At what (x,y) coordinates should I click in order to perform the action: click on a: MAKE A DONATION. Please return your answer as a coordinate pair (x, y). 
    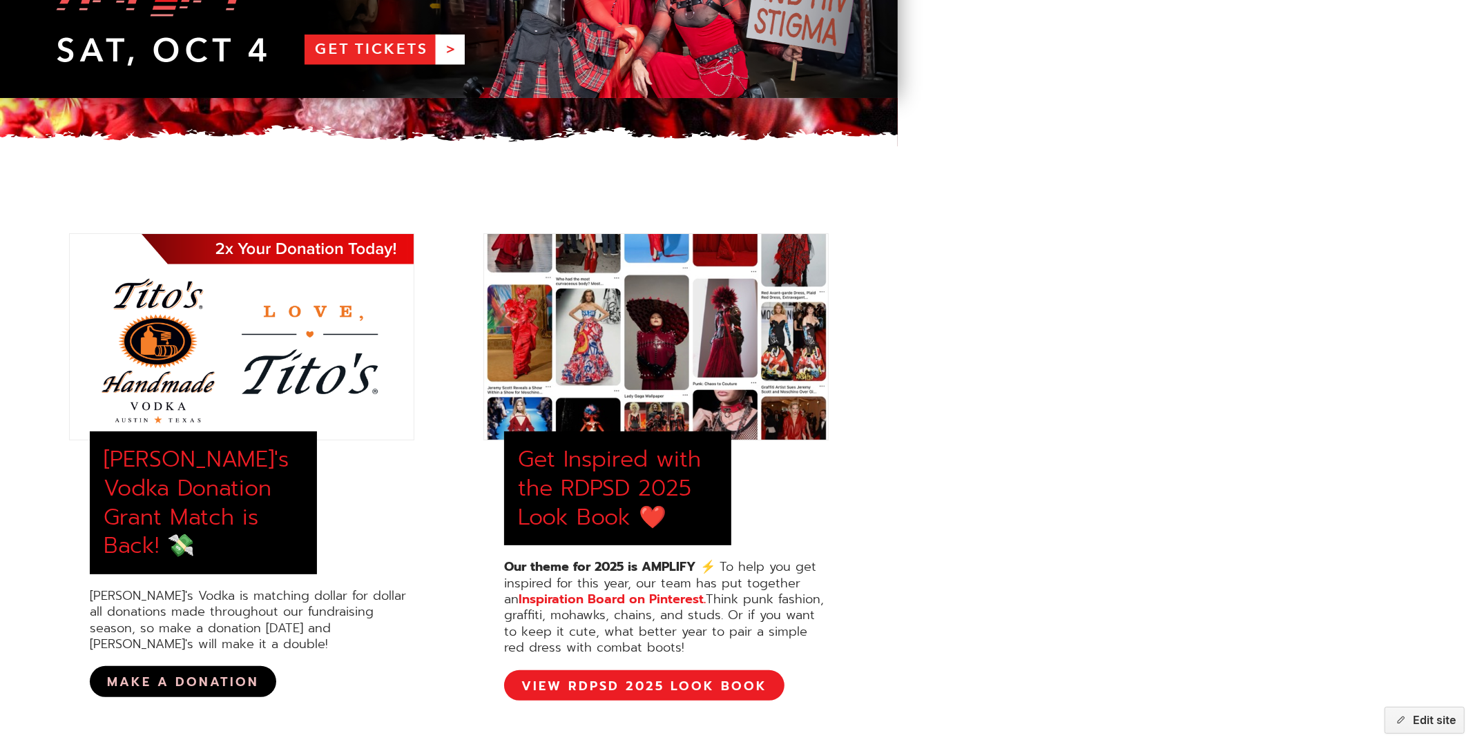
    Looking at the image, I should click on (183, 681).